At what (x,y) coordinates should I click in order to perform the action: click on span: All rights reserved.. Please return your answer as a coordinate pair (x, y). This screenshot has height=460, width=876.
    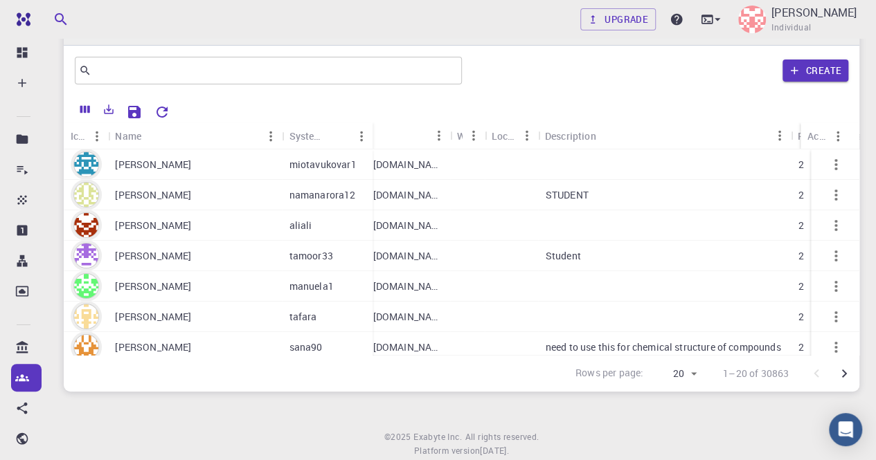
    Looking at the image, I should click on (501, 437).